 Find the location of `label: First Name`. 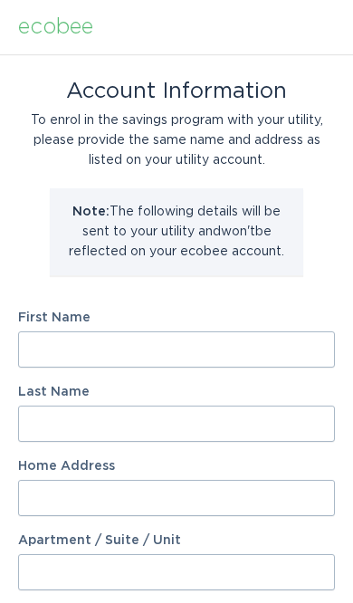

label: First Name is located at coordinates (177, 318).